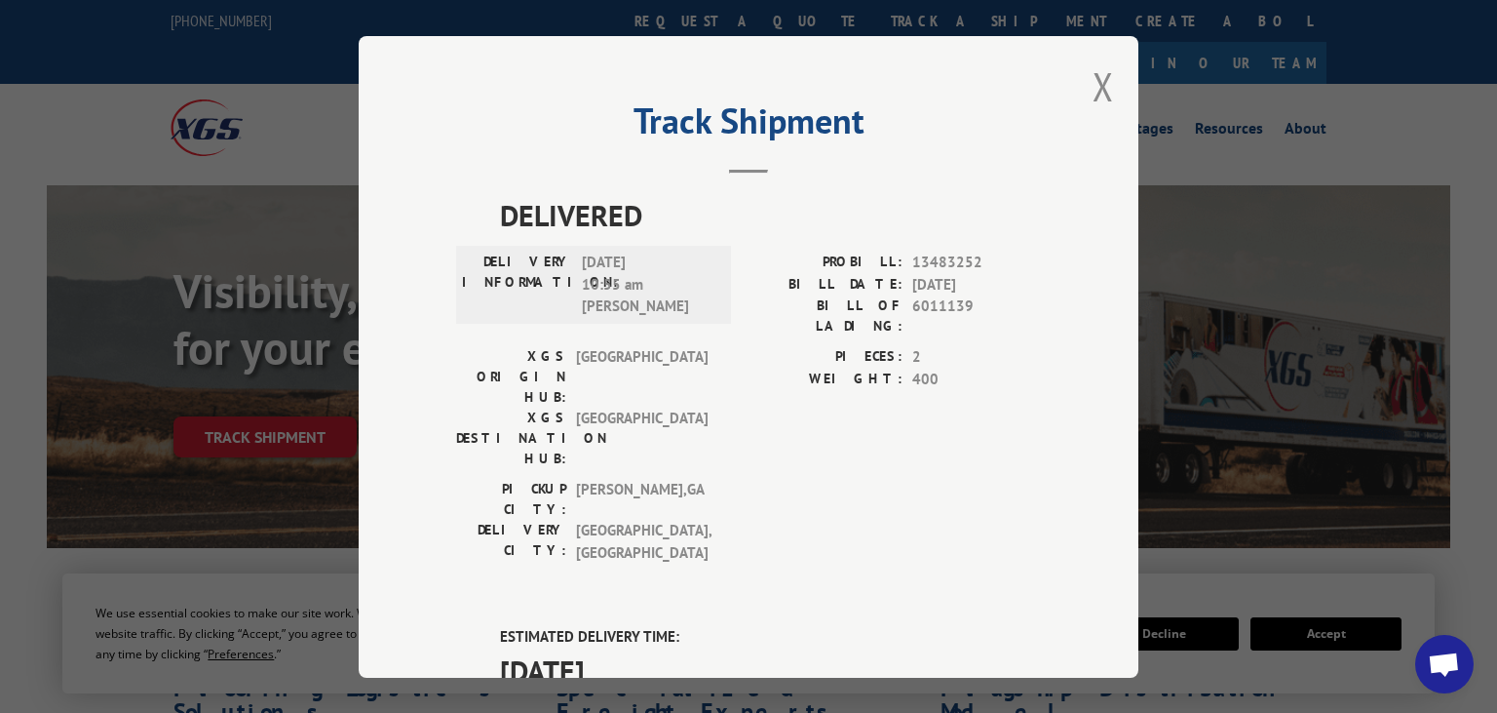 The width and height of the screenshot is (1497, 713). Describe the element at coordinates (826, 284) in the screenshot. I see `label: BILL DATE:` at that location.